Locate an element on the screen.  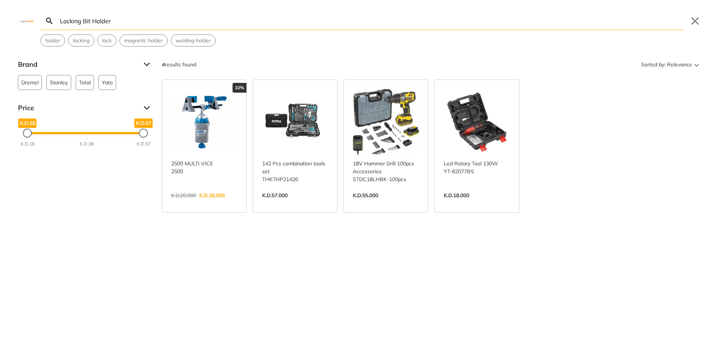
button: Stanley is located at coordinates (59, 82).